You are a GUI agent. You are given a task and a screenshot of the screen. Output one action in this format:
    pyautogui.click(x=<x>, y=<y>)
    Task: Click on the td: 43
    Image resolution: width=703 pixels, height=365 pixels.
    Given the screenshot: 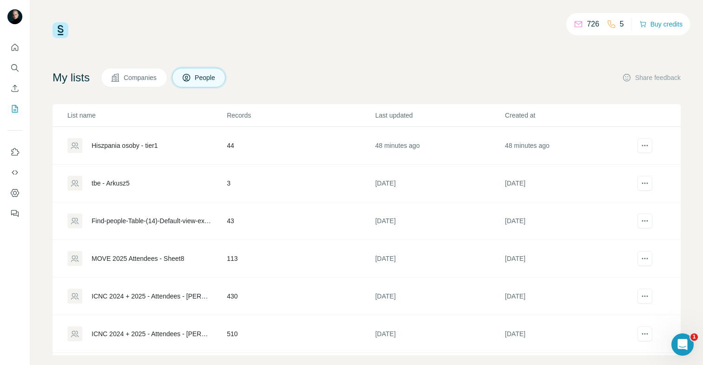 What is the action you would take?
    pyautogui.click(x=301, y=221)
    